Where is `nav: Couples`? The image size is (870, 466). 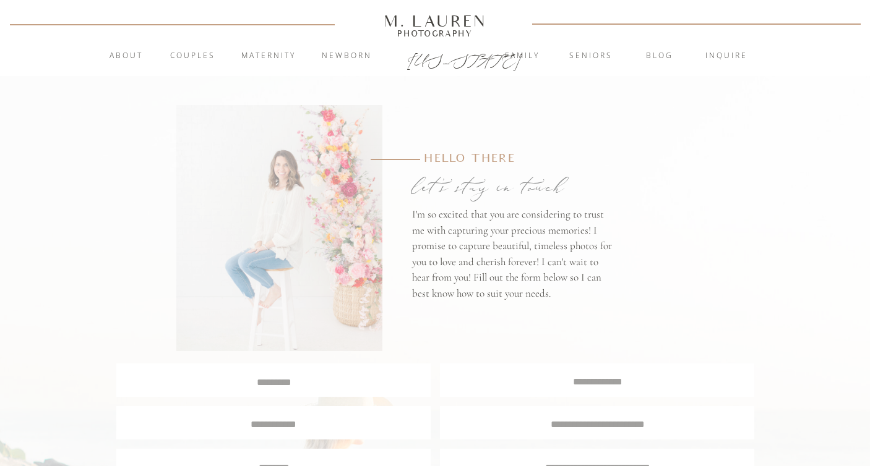
nav: Couples is located at coordinates (192, 56).